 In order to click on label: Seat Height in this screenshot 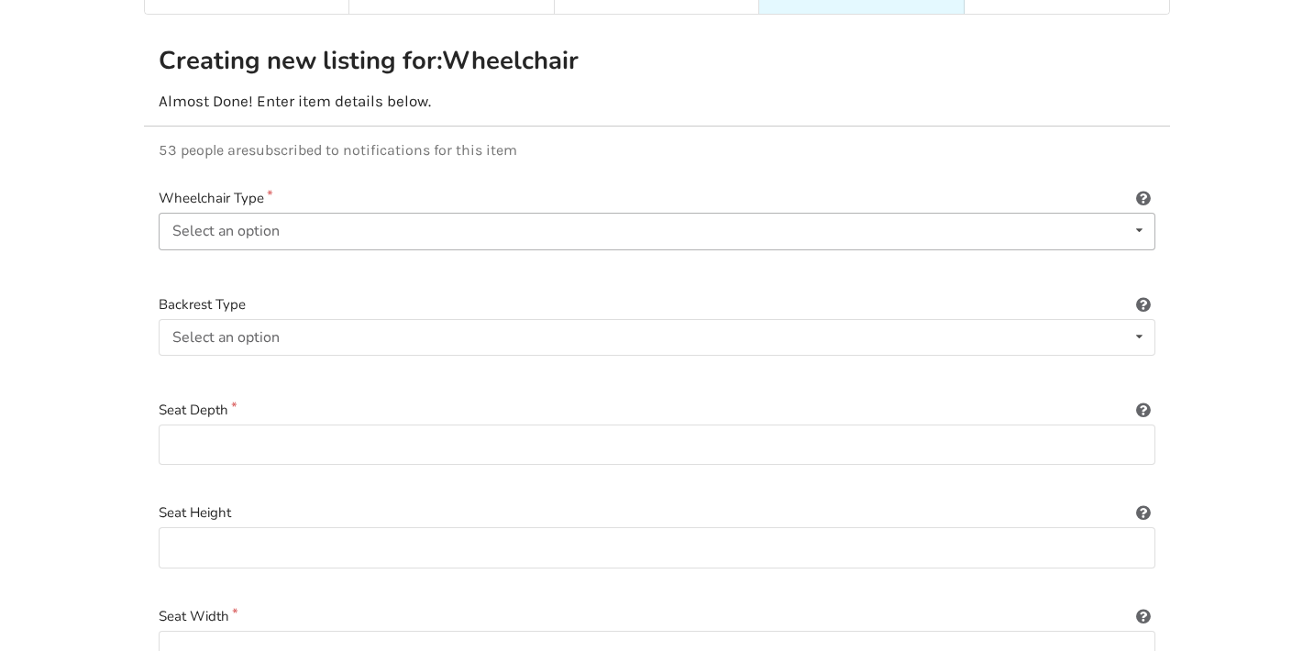, I will do `click(657, 513)`.